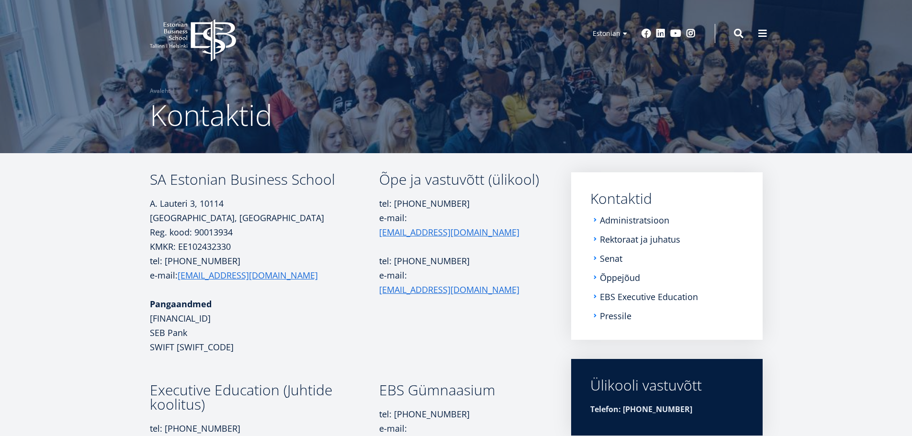  What do you see at coordinates (667, 385) in the screenshot?
I see `div: Ülikooli vastuvõtt` at bounding box center [667, 385].